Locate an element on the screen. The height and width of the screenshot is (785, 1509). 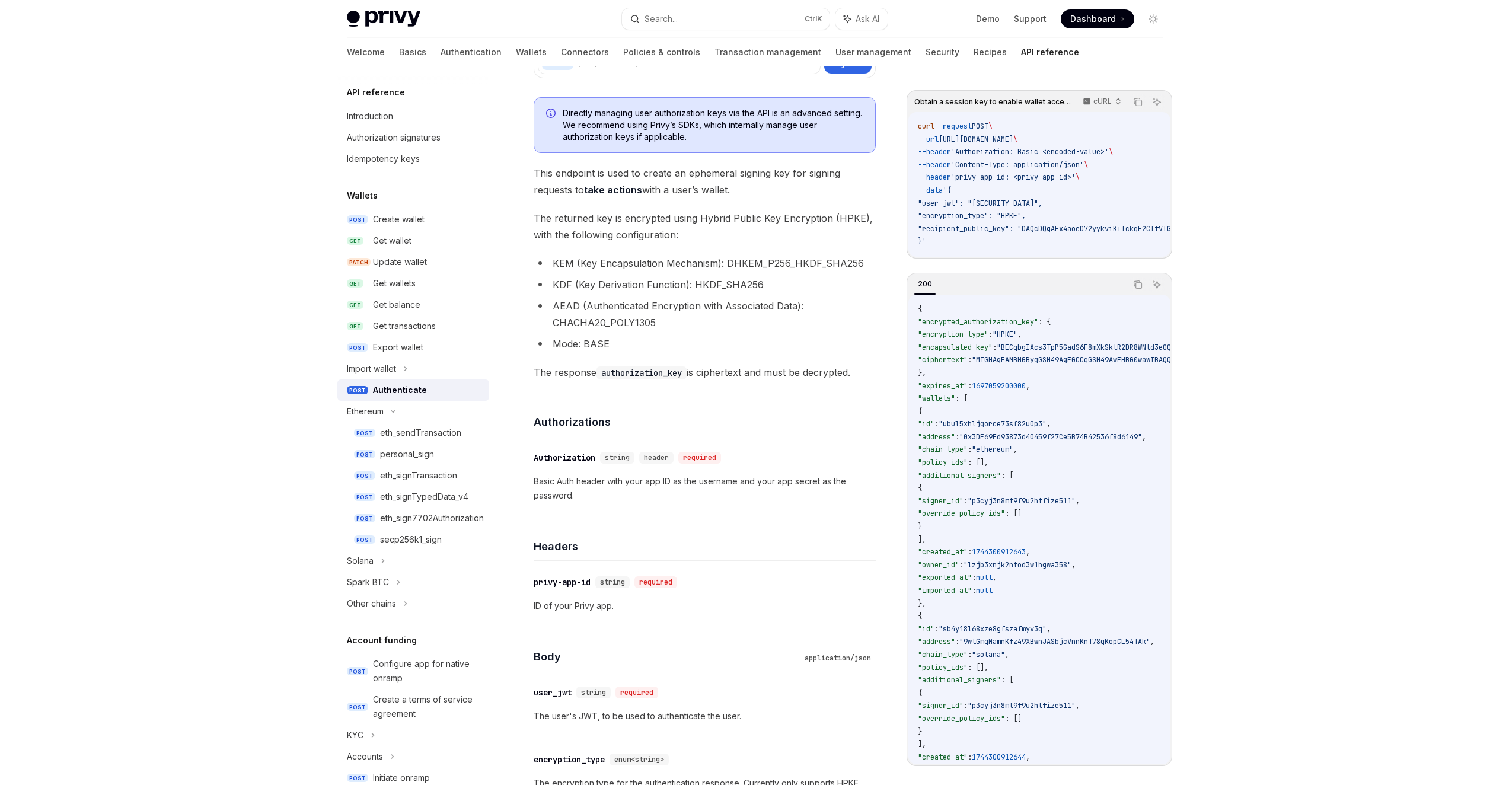
span: null is located at coordinates (984, 590).